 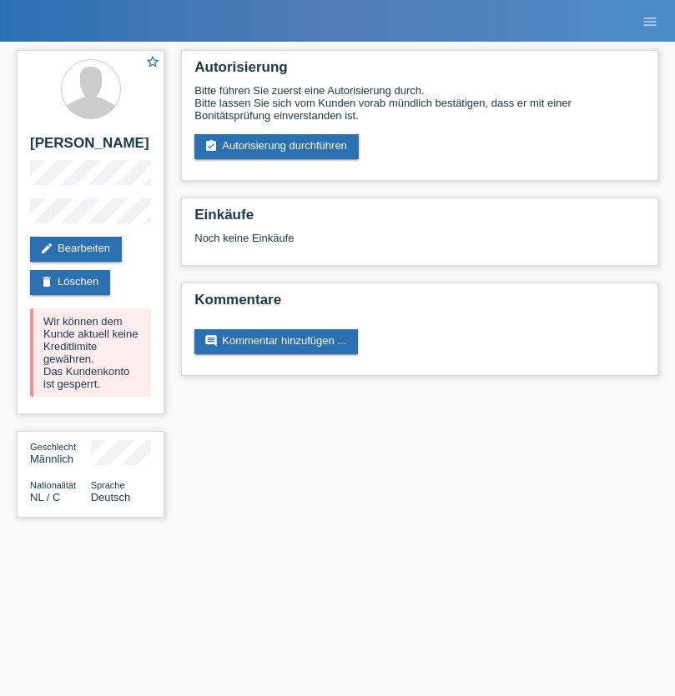 I want to click on div: Bitte führen Sie zuerst eine Autorisierung durch. Bitte lassen Sie sich vom Kunden vorab mündlich..., so click(x=419, y=103).